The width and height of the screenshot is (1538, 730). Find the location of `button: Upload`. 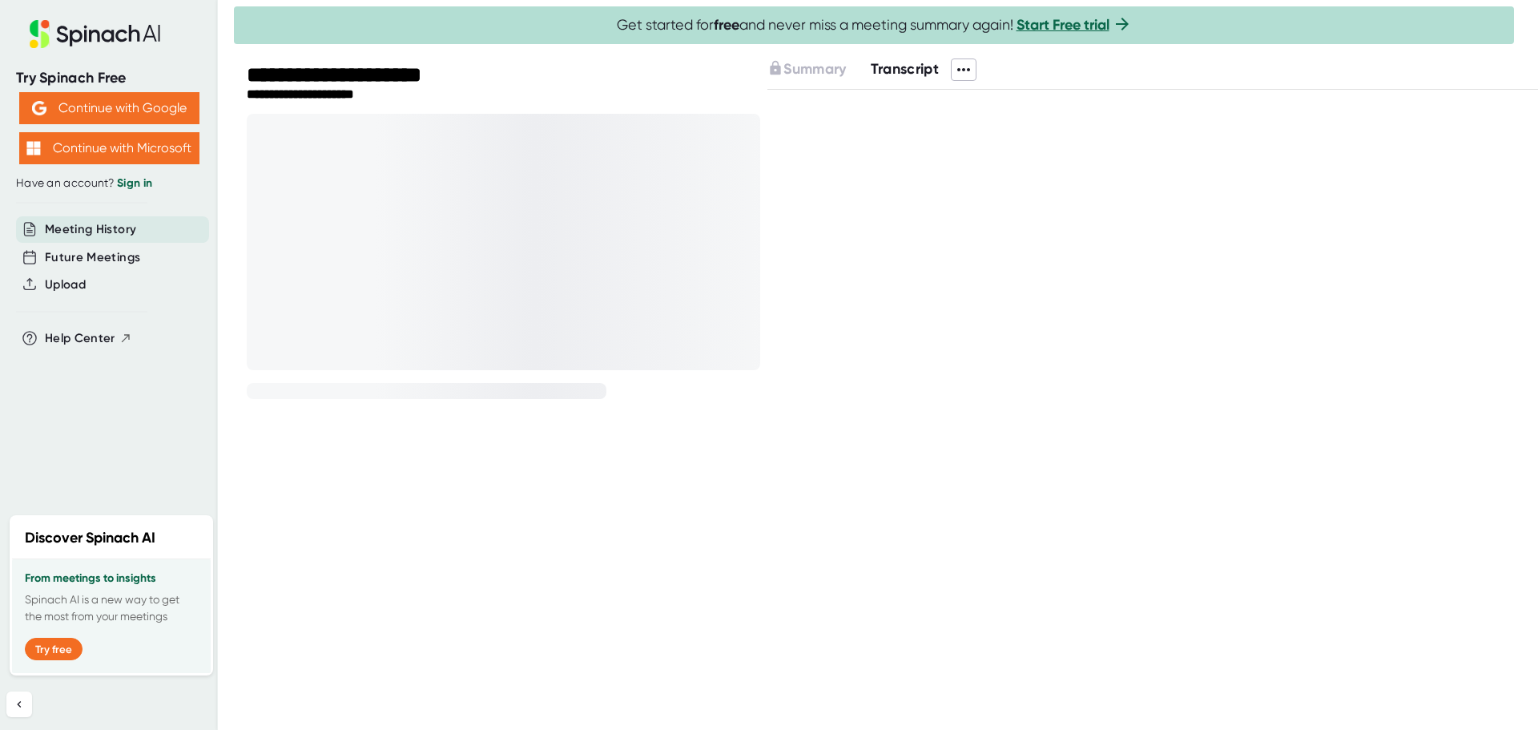

button: Upload is located at coordinates (65, 284).